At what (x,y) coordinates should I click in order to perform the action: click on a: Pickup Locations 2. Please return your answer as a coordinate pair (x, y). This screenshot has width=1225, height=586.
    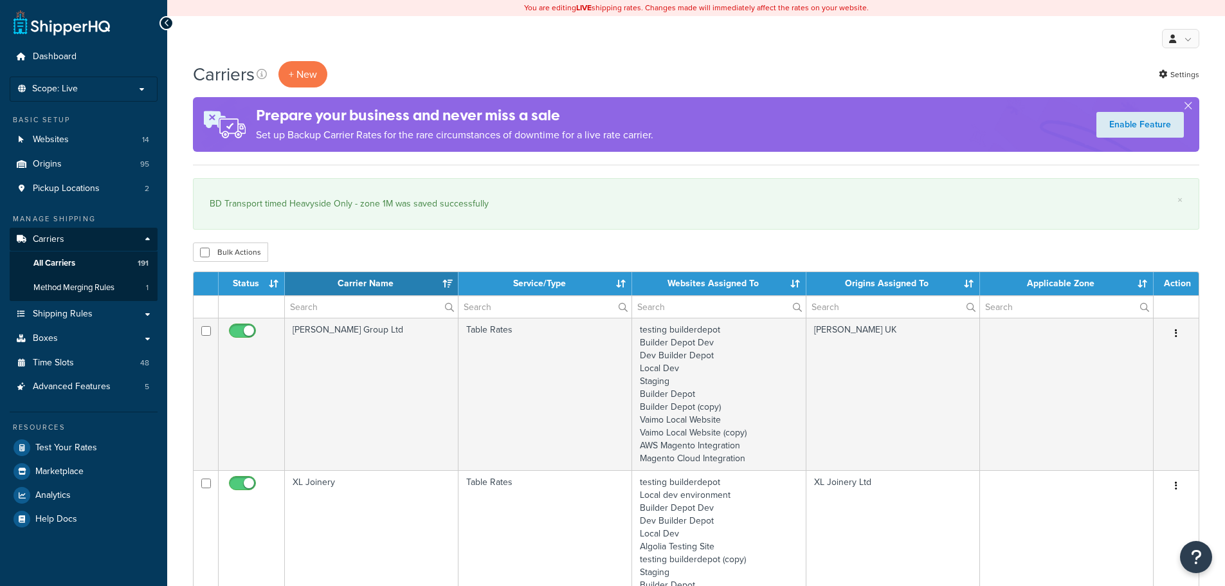
    Looking at the image, I should click on (84, 188).